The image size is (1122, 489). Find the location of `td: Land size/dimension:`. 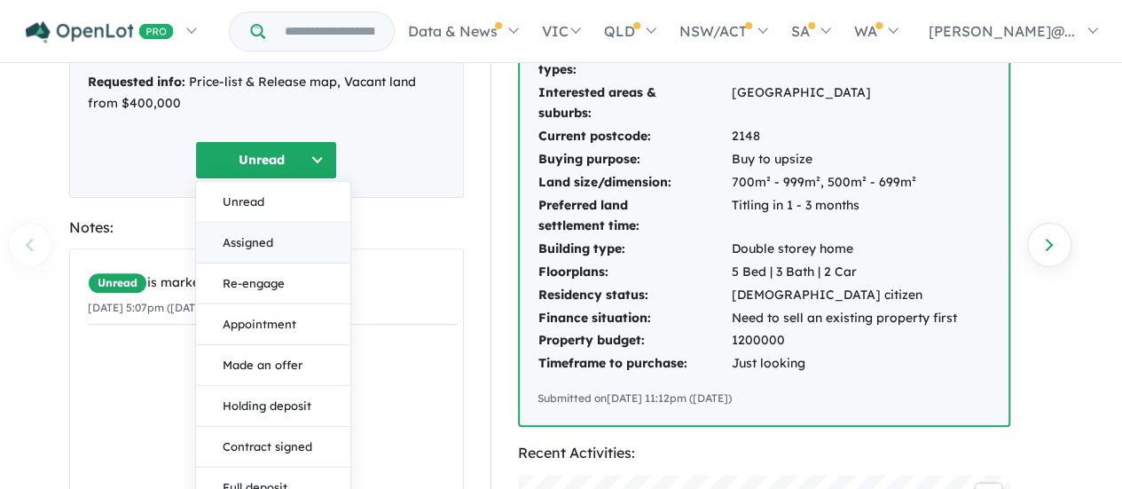

td: Land size/dimension: is located at coordinates (634, 183).